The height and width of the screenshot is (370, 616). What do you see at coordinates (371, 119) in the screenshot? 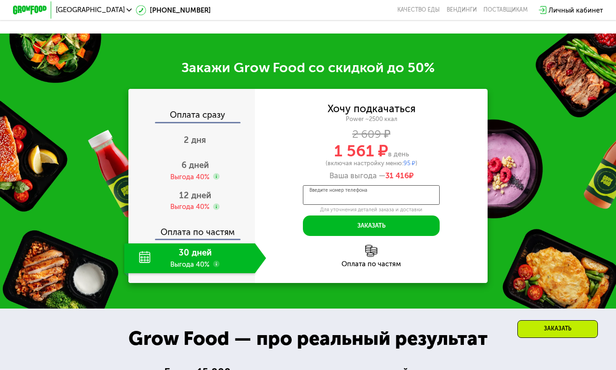
I see `div: Power ~2500 ккал` at bounding box center [371, 119].